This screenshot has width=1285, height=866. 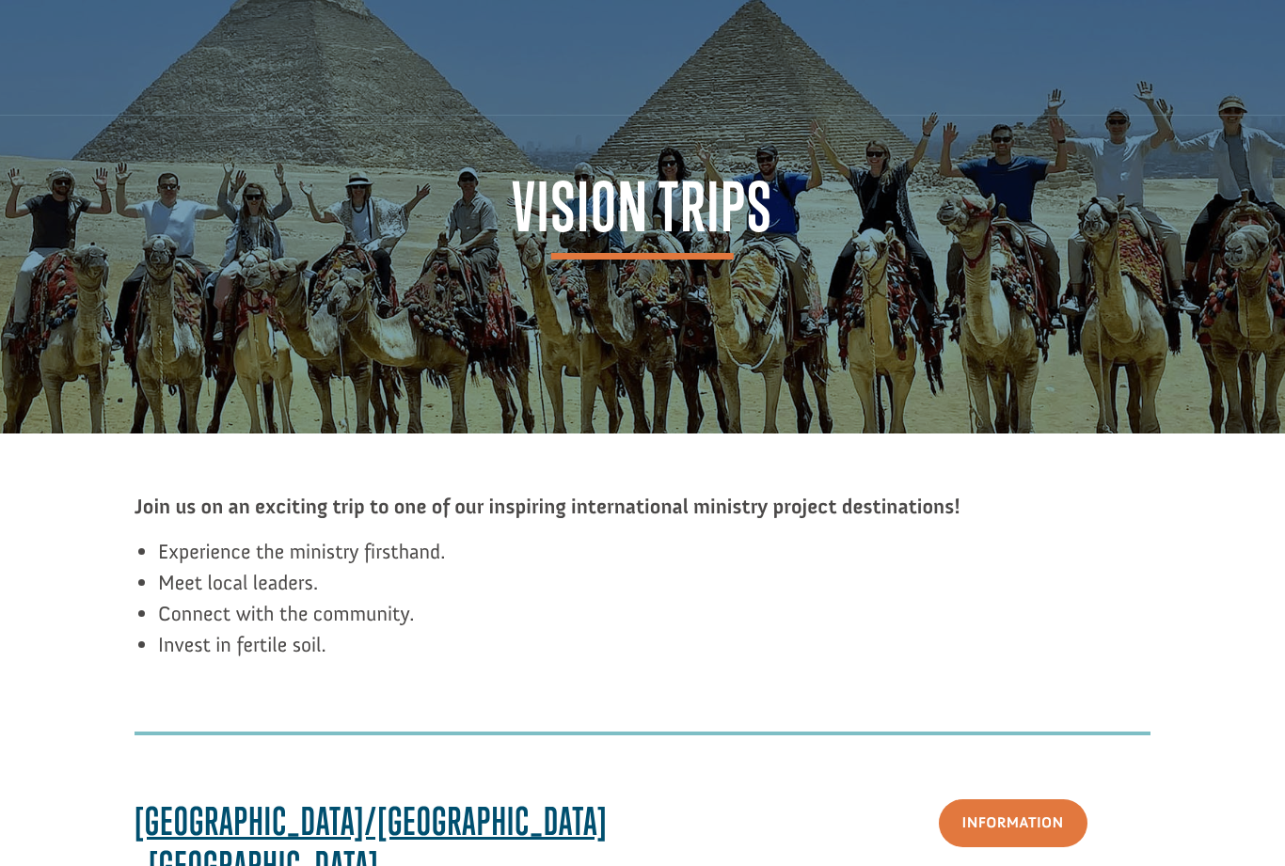 What do you see at coordinates (242, 644) in the screenshot?
I see `span: Invest in fertile soil.` at bounding box center [242, 644].